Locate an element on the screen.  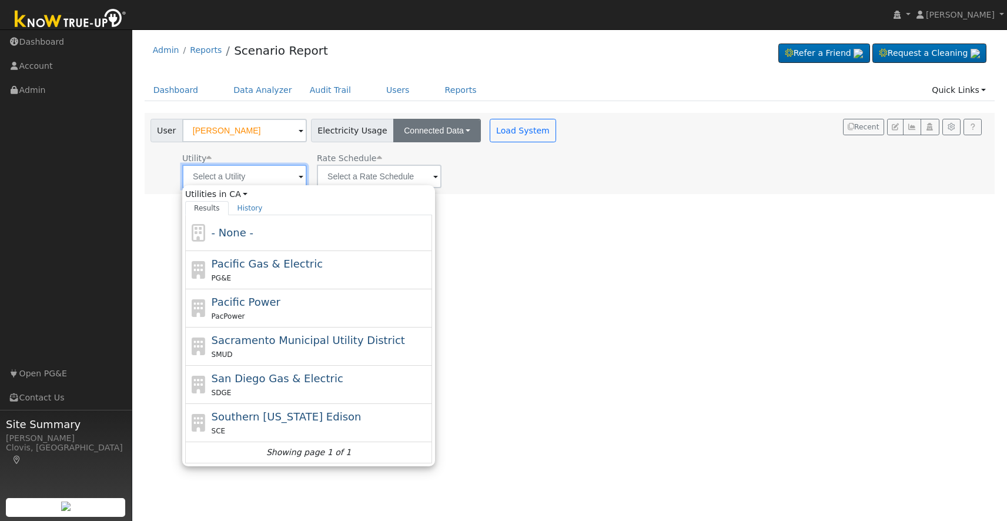
a: Results is located at coordinates (207, 208).